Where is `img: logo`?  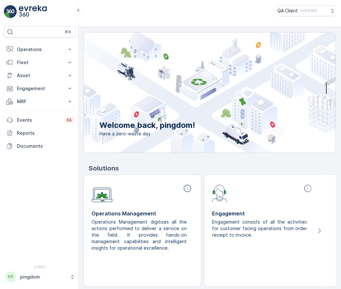
img: logo is located at coordinates (10, 12).